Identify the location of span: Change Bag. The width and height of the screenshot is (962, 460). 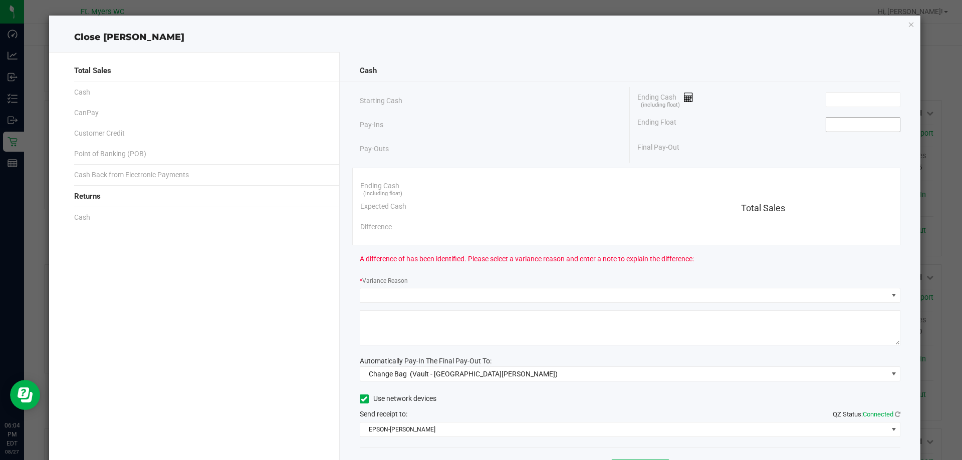
(388, 374).